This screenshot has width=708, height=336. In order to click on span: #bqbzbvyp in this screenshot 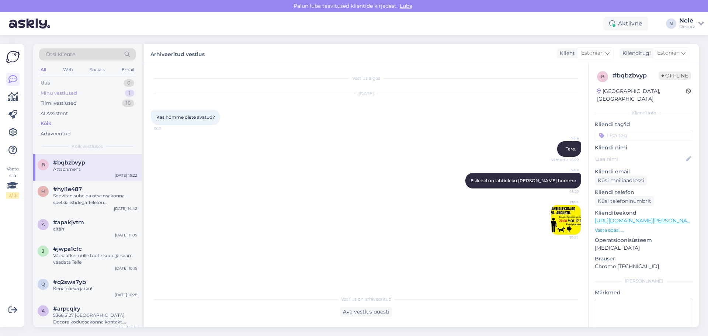, I will do `click(69, 163)`.